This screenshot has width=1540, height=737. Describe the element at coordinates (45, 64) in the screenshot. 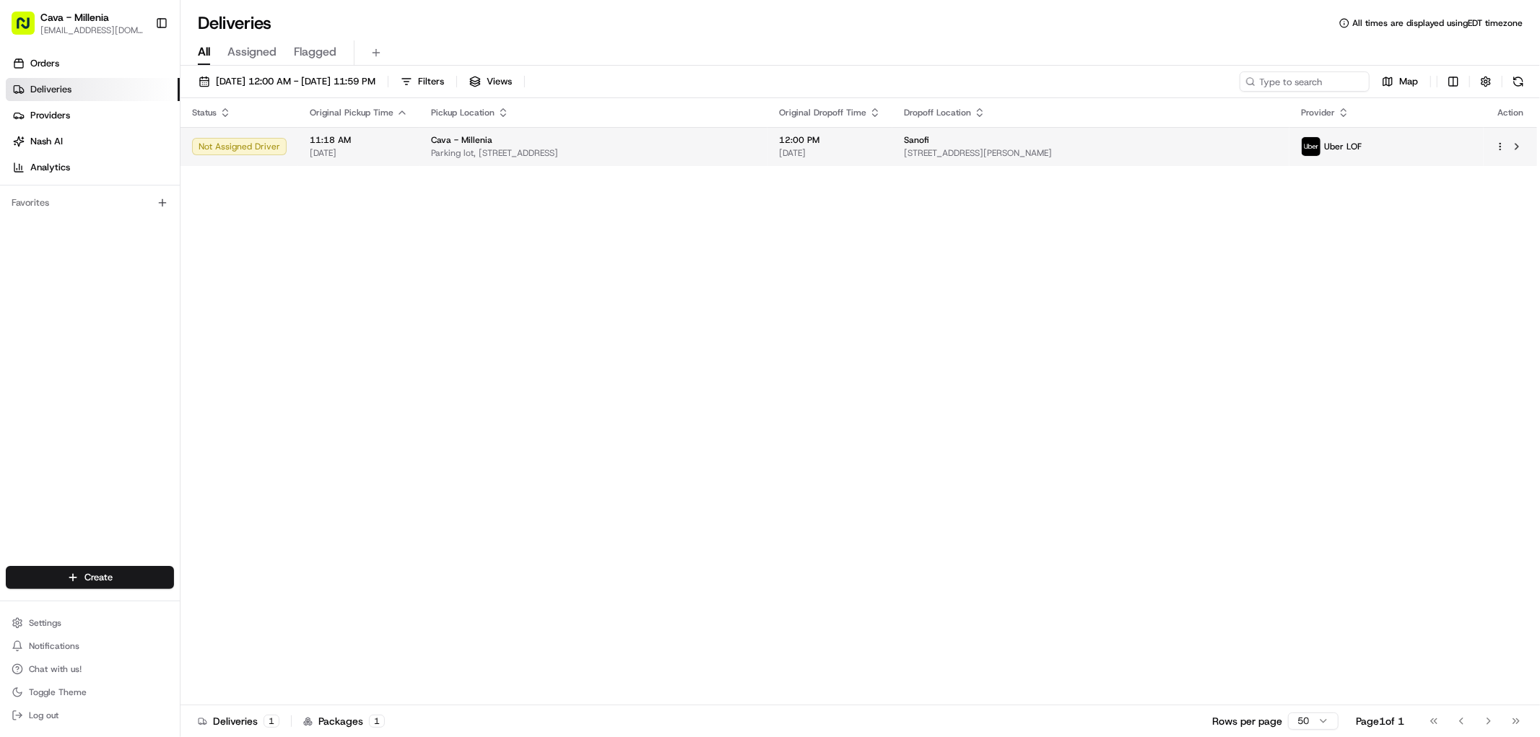

I see `span: Orders` at that location.